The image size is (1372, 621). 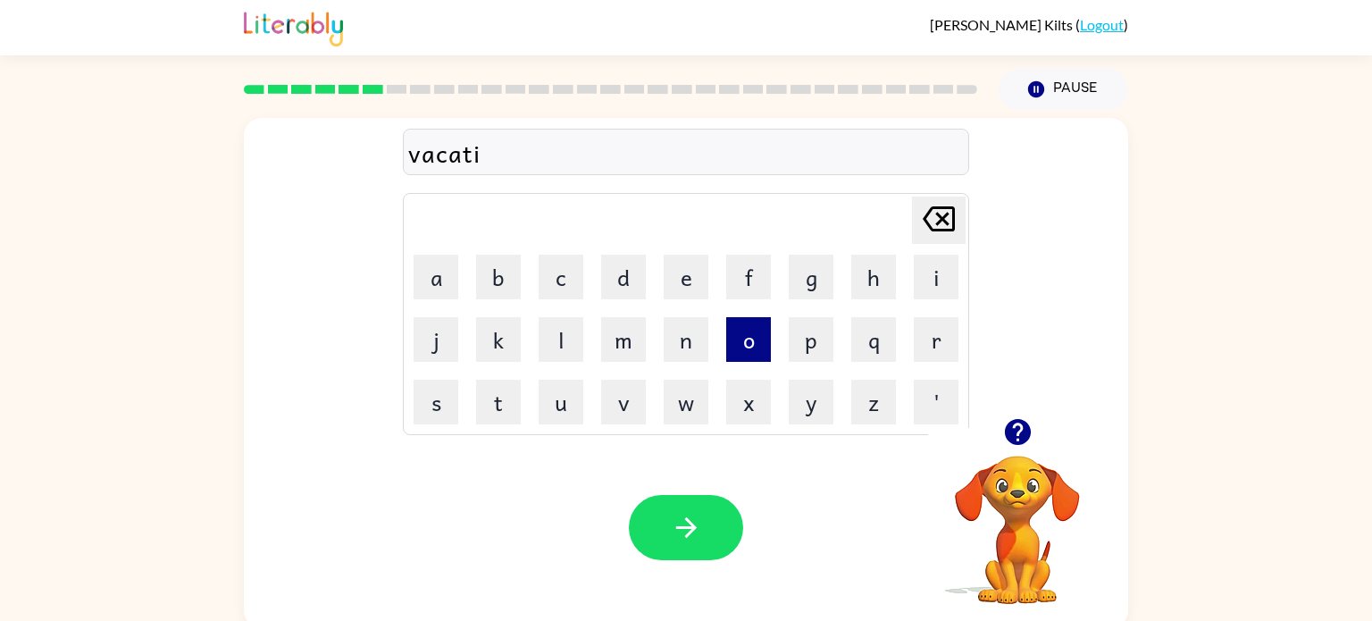 I want to click on a: Logout, so click(x=1101, y=24).